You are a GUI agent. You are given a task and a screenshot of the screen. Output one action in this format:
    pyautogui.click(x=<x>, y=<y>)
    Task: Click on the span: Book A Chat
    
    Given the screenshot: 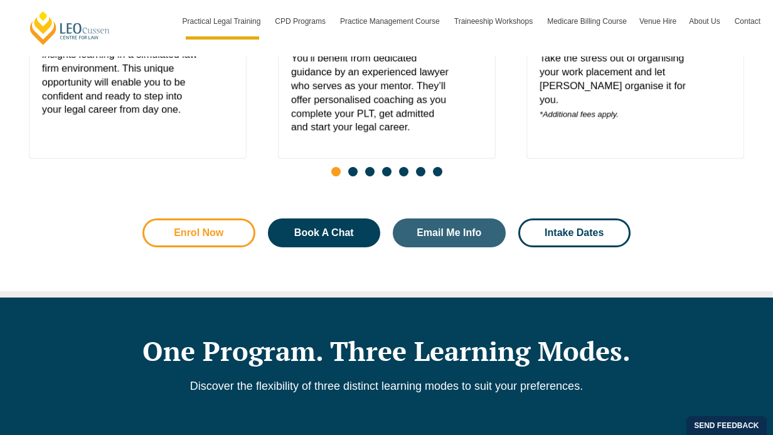 What is the action you would take?
    pyautogui.click(x=324, y=233)
    